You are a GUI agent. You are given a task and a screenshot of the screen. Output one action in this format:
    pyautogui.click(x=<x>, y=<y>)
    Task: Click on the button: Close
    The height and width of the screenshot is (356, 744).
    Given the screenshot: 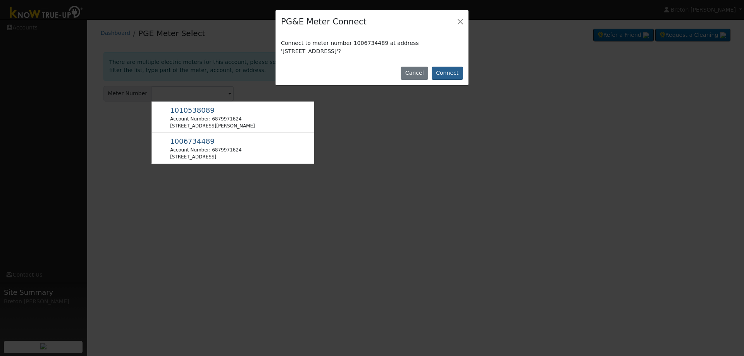 What is the action you would take?
    pyautogui.click(x=460, y=21)
    